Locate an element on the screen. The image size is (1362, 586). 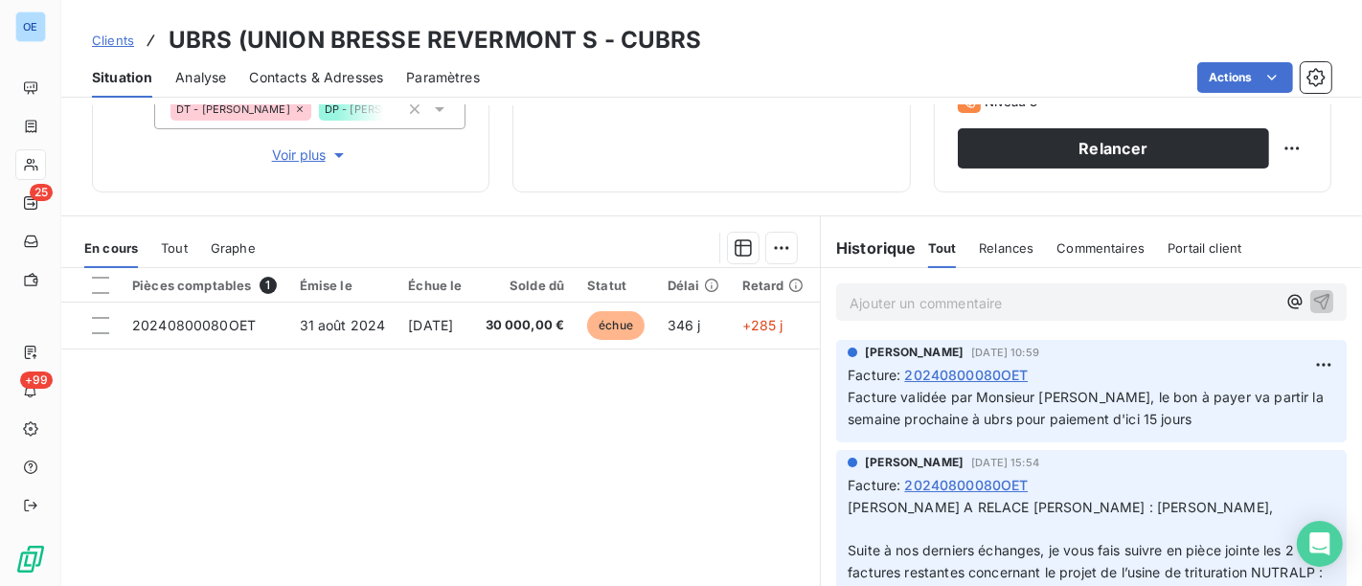
a: 25 is located at coordinates (30, 203).